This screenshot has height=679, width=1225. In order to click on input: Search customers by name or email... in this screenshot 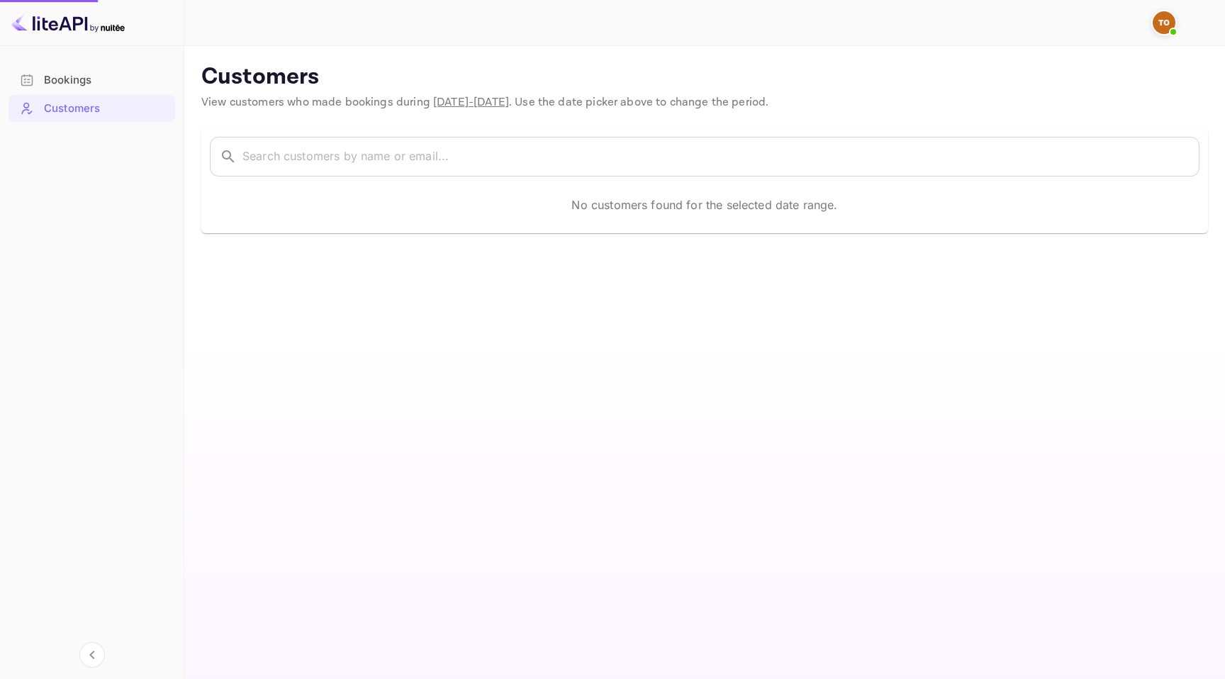, I will do `click(721, 157)`.